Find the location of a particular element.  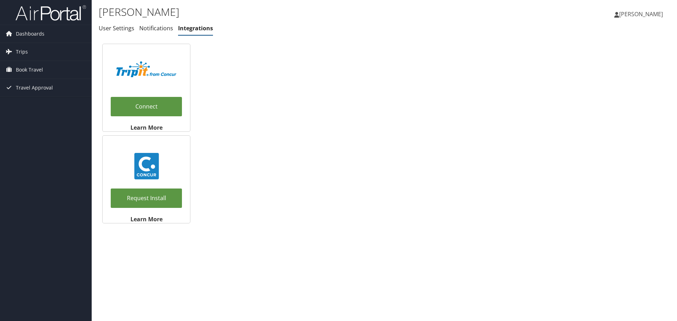

span: Travel Approval is located at coordinates (34, 88).